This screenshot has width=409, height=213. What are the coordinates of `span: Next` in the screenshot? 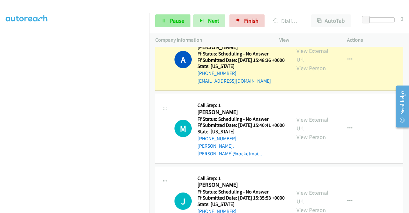 It's located at (214, 20).